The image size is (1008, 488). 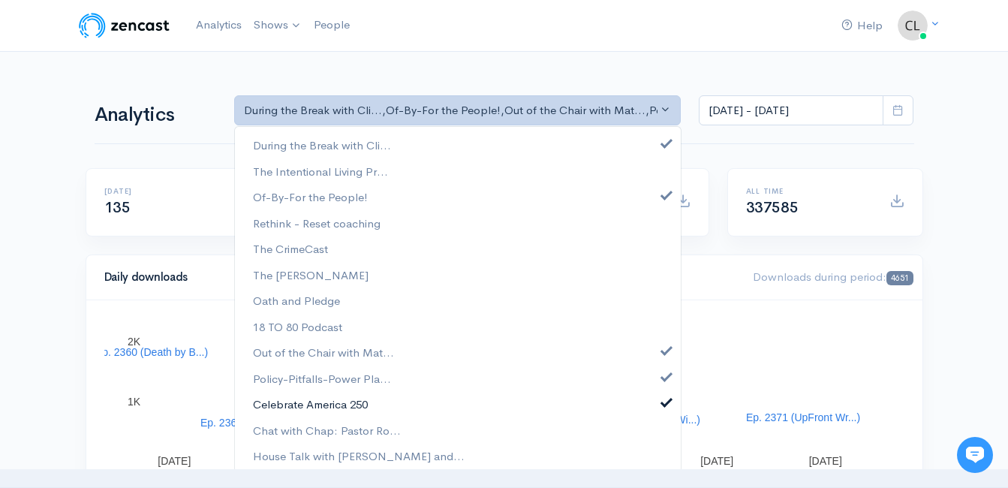 I want to click on span: Oath and Pledge, so click(x=297, y=301).